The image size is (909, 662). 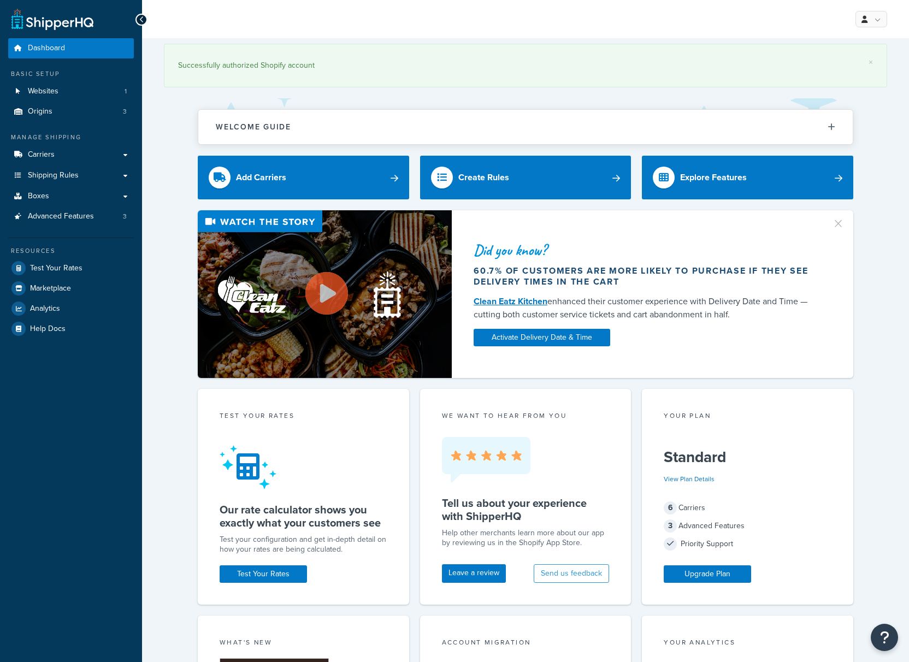 I want to click on h5: Standard, so click(x=747, y=457).